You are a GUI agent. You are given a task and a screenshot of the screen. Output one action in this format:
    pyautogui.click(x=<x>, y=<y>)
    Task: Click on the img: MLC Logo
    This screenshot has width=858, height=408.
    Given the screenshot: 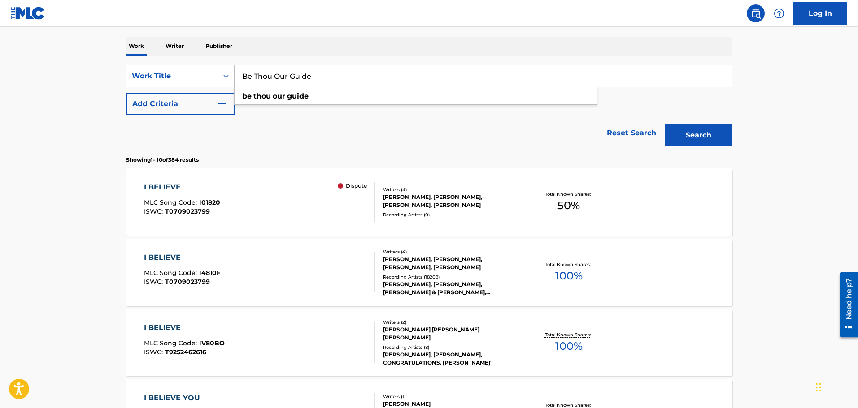 What is the action you would take?
    pyautogui.click(x=28, y=13)
    